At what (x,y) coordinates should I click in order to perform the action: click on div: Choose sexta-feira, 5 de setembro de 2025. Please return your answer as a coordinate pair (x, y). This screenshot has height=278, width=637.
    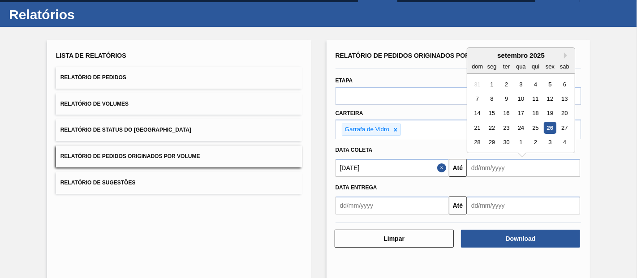
    Looking at the image, I should click on (550, 84).